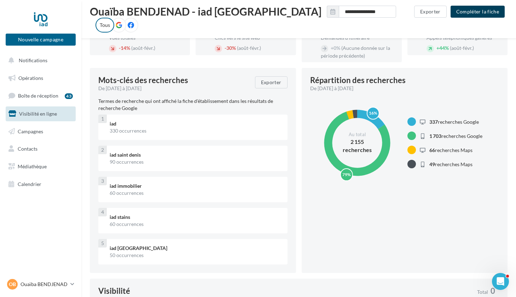  I want to click on span: Contacts, so click(28, 149).